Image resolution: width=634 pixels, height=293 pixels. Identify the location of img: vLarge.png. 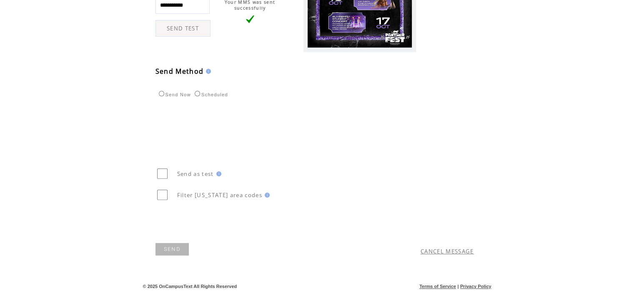
(250, 19).